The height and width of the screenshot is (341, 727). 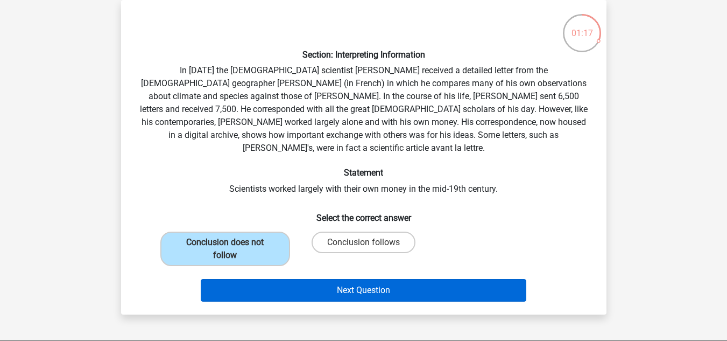 I want to click on h6: Statement, so click(x=364, y=172).